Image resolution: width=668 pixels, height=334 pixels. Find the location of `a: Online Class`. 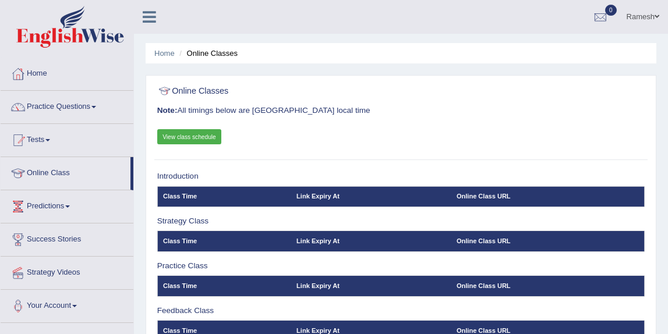

a: Online Class is located at coordinates (65, 172).